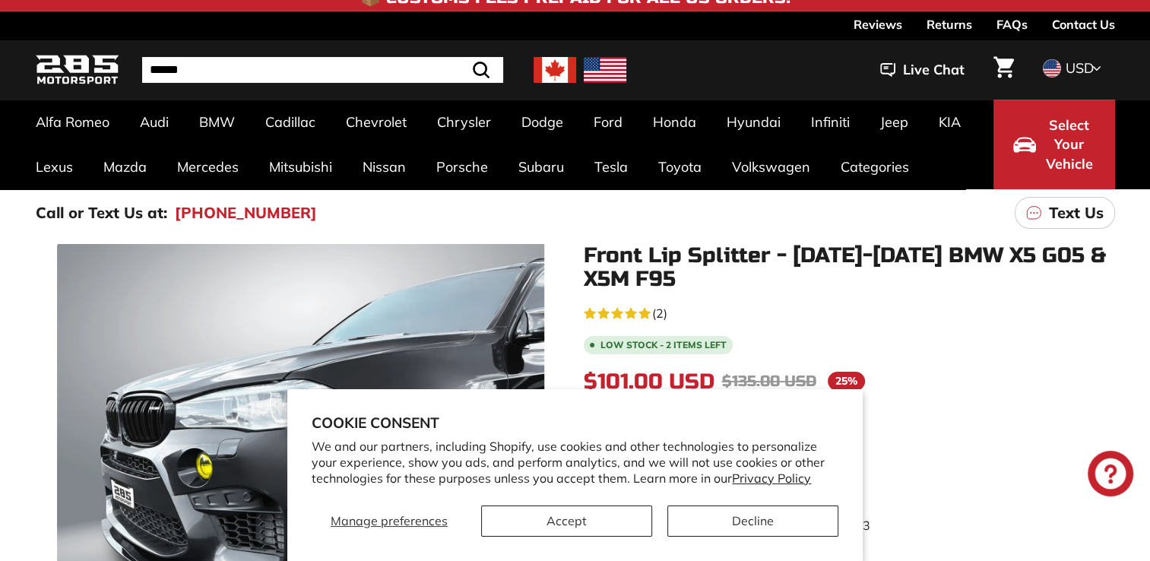  What do you see at coordinates (649, 382) in the screenshot?
I see `span: $101.00 USD` at bounding box center [649, 382].